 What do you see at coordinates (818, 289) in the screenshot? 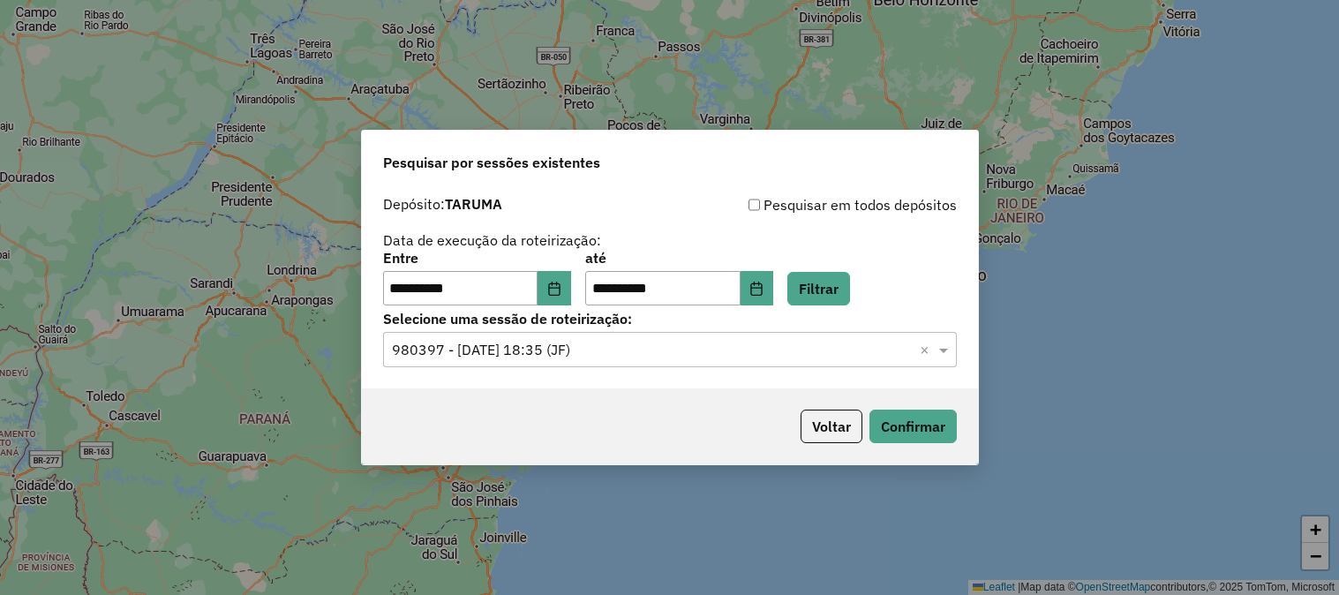
I see `button: Filtrar` at bounding box center [818, 289].